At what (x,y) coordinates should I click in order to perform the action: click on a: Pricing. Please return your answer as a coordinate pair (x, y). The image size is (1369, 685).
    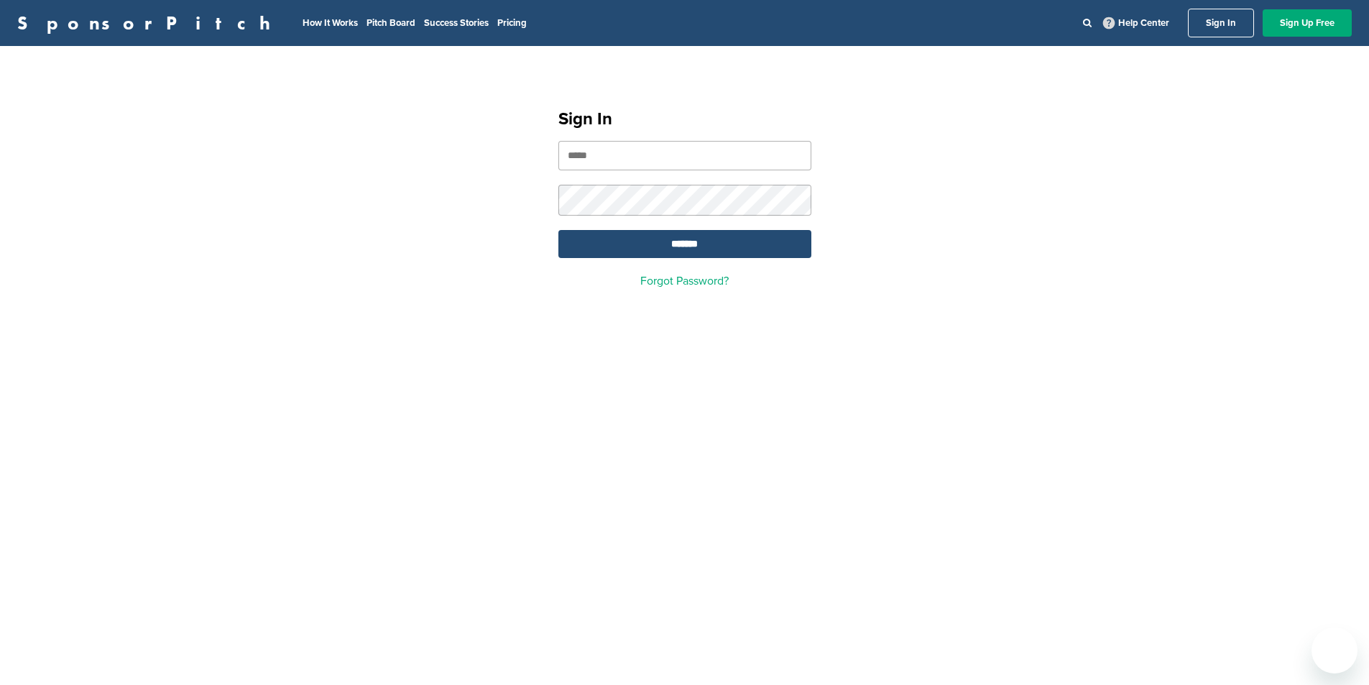
    Looking at the image, I should click on (512, 23).